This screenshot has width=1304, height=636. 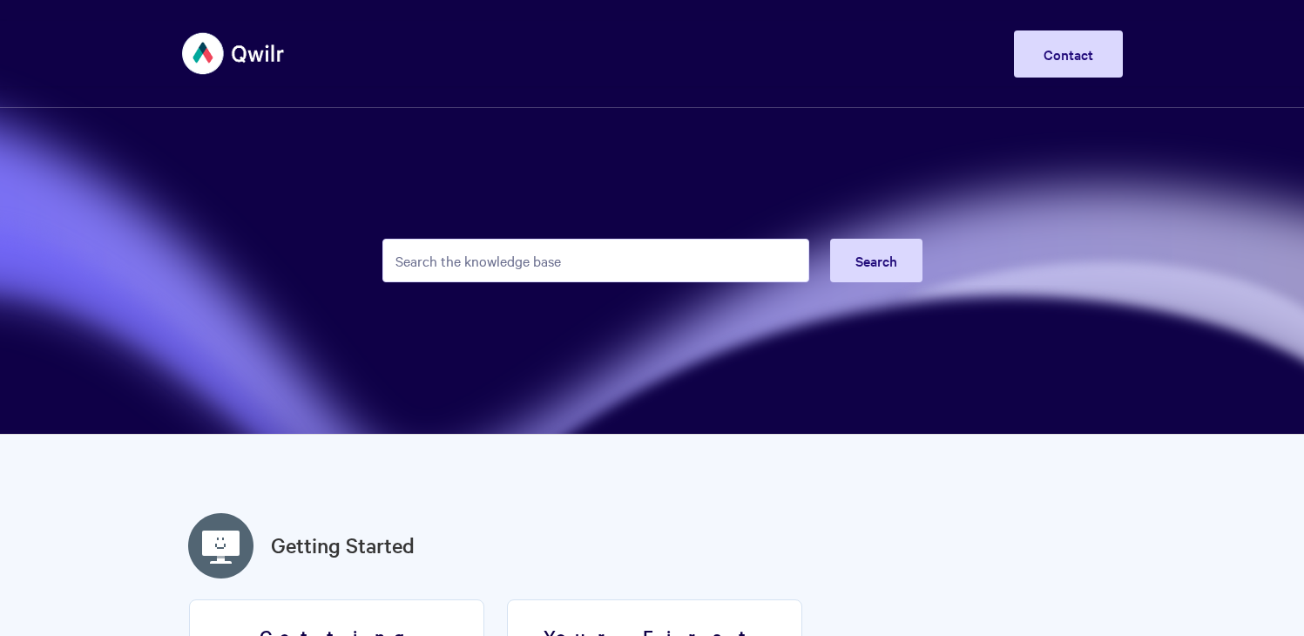 I want to click on span: Search, so click(x=876, y=260).